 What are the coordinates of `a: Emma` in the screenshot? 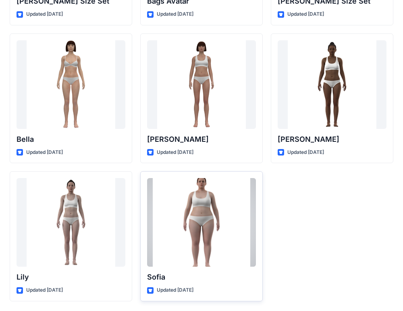 It's located at (201, 85).